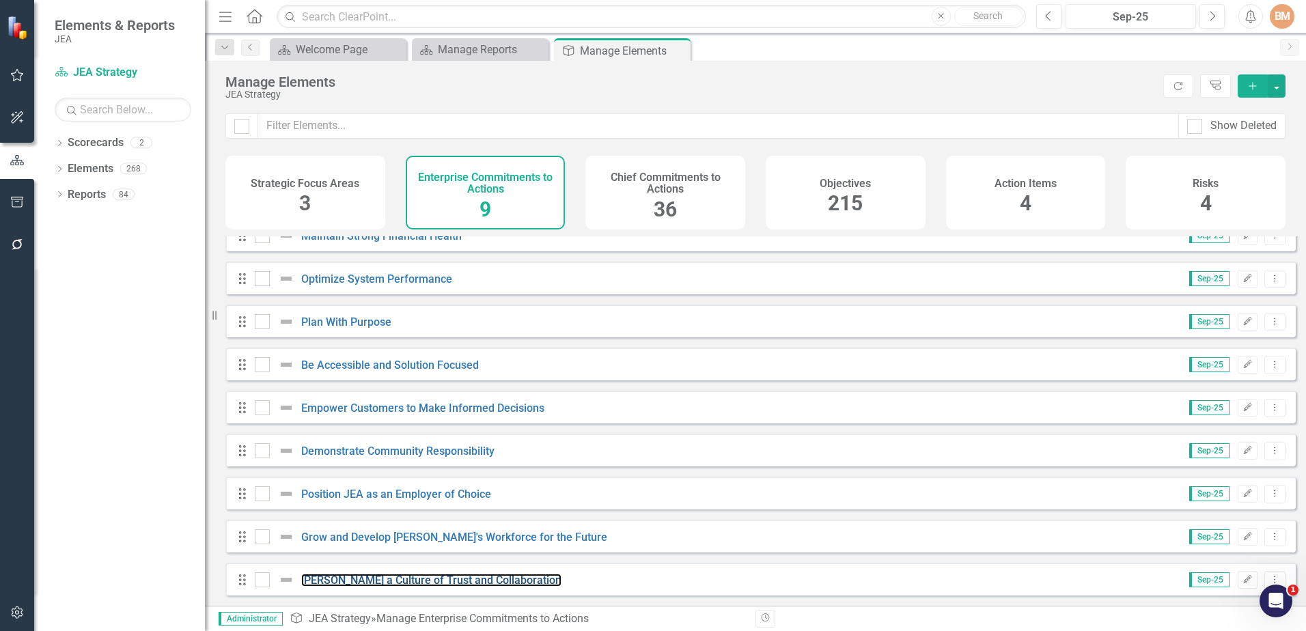  I want to click on span: Administrator, so click(251, 619).